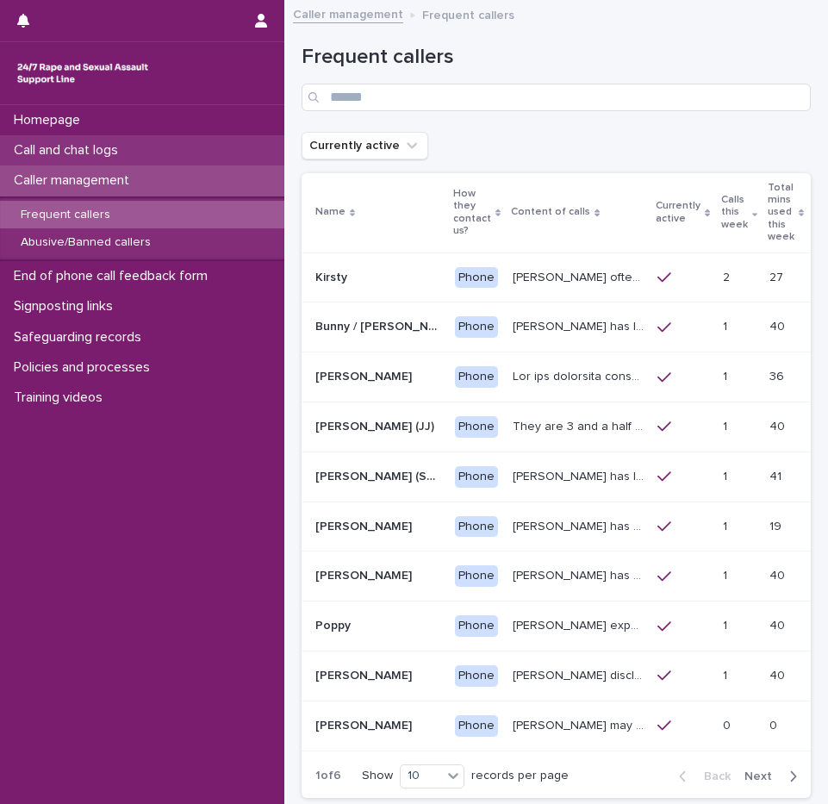  Describe the element at coordinates (556, 57) in the screenshot. I see `h1: Frequent callers` at that location.